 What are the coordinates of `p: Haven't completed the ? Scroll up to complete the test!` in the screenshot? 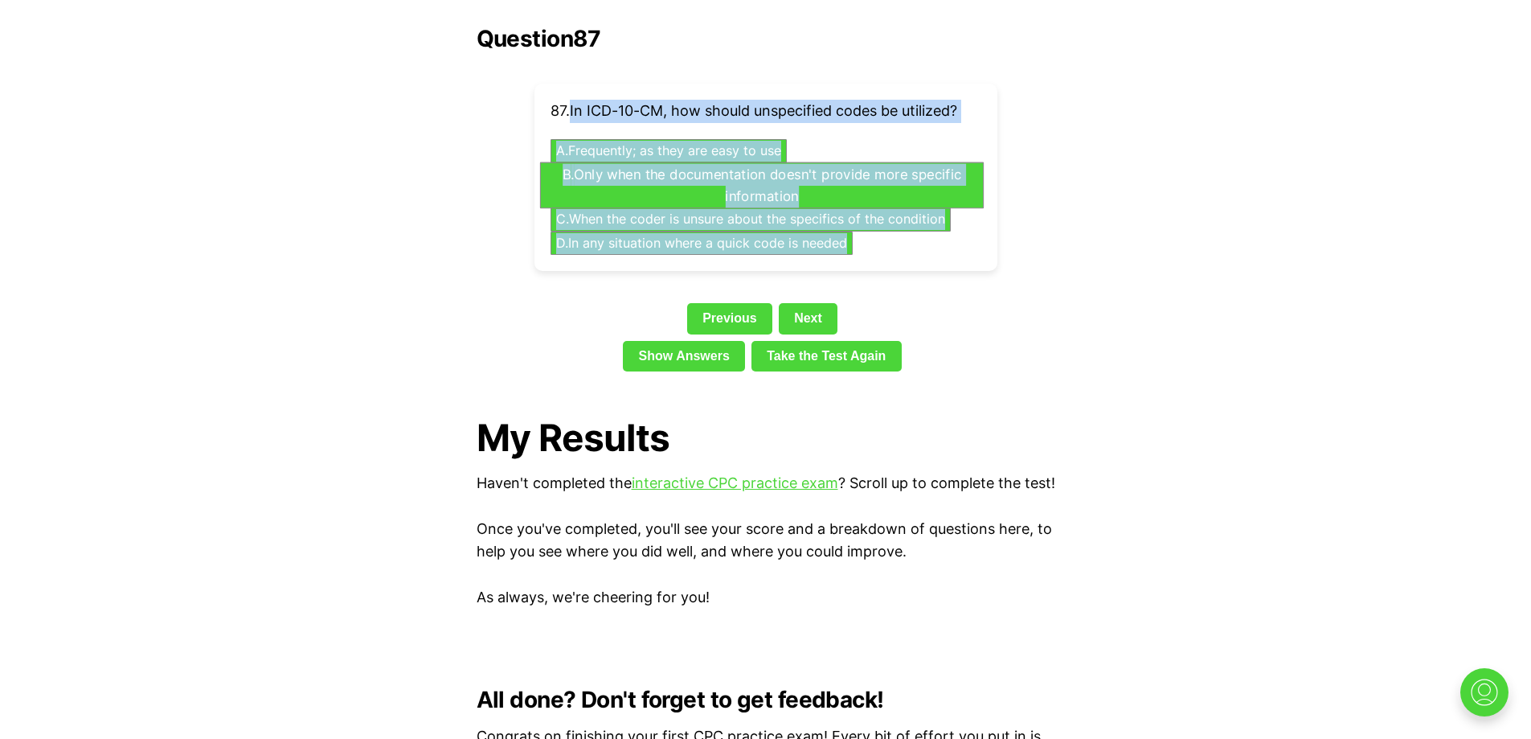 It's located at (766, 483).